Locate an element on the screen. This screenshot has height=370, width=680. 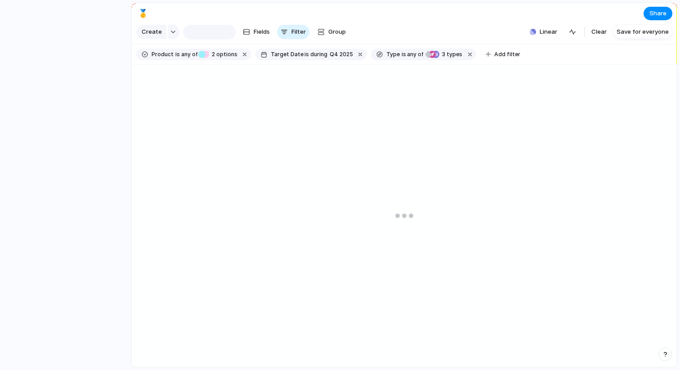
span: options is located at coordinates (223, 54).